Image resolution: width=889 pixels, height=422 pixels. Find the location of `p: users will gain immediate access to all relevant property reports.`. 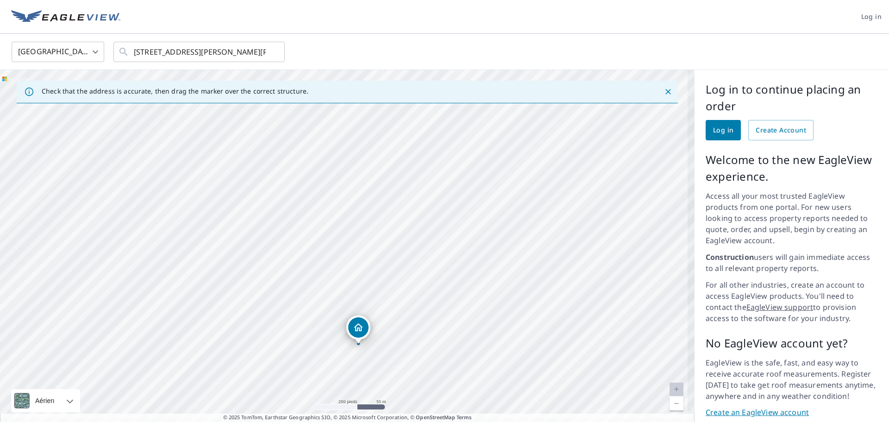

p: users will gain immediate access to all relevant property reports. is located at coordinates (792, 263).